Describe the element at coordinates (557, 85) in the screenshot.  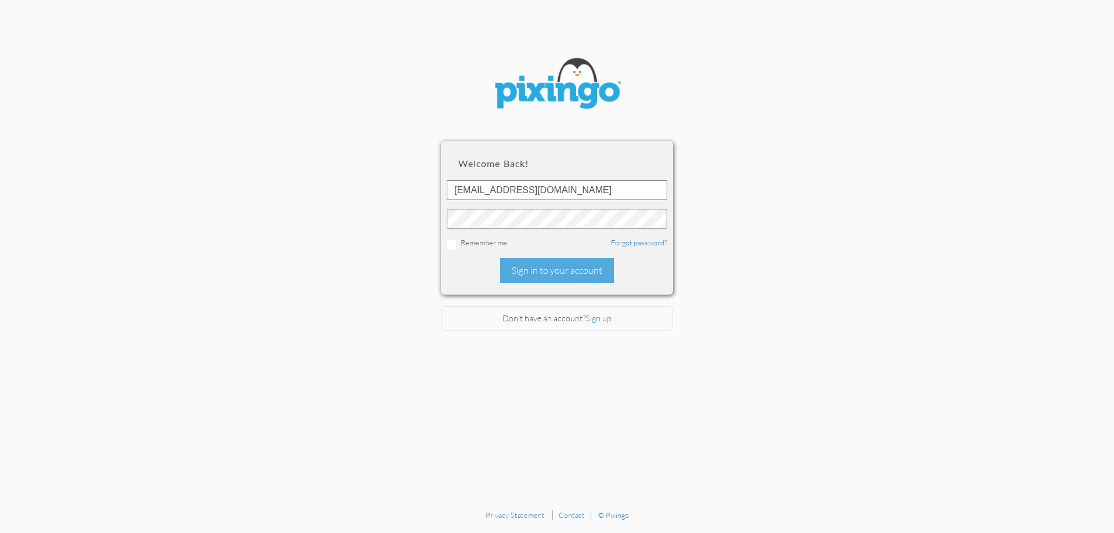
I see `img: pixingo logo` at that location.